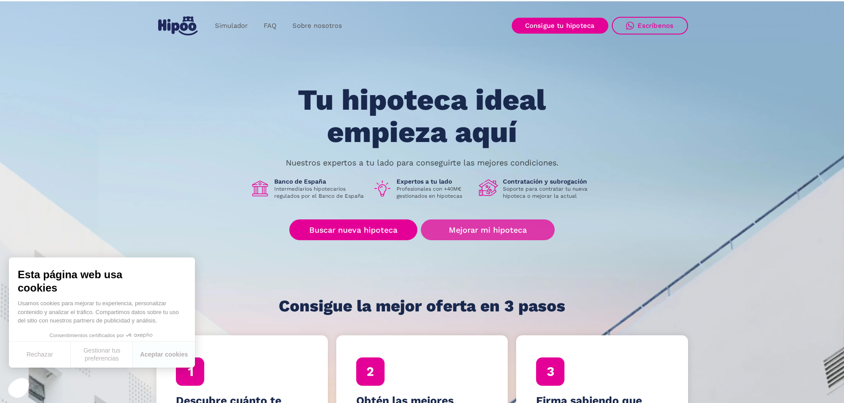  Describe the element at coordinates (548, 193) in the screenshot. I see `p: Soporte para contratar tu nueva hipoteca o mejorar la actual` at that location.